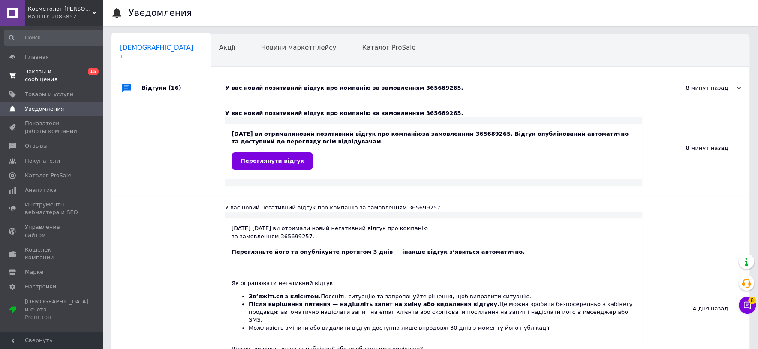 This screenshot has width=758, height=349. Describe the element at coordinates (374, 304) in the screenshot. I see `b: Після вирішення питання — надішліть запит на зміну або видалення відгуку.` at that location.